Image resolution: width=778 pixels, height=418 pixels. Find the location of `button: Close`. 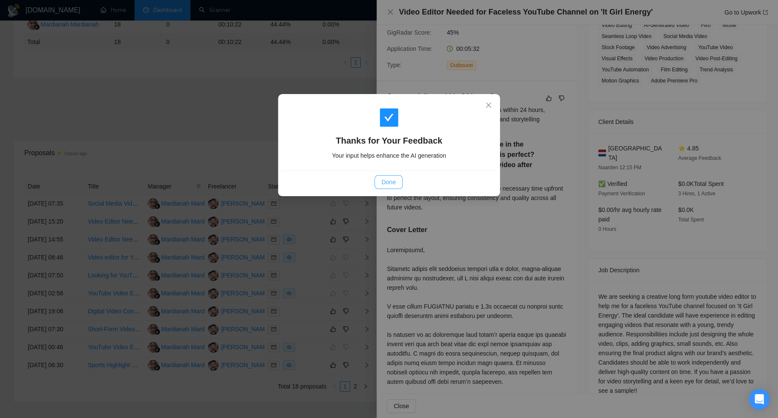

button: Close is located at coordinates (489, 106).